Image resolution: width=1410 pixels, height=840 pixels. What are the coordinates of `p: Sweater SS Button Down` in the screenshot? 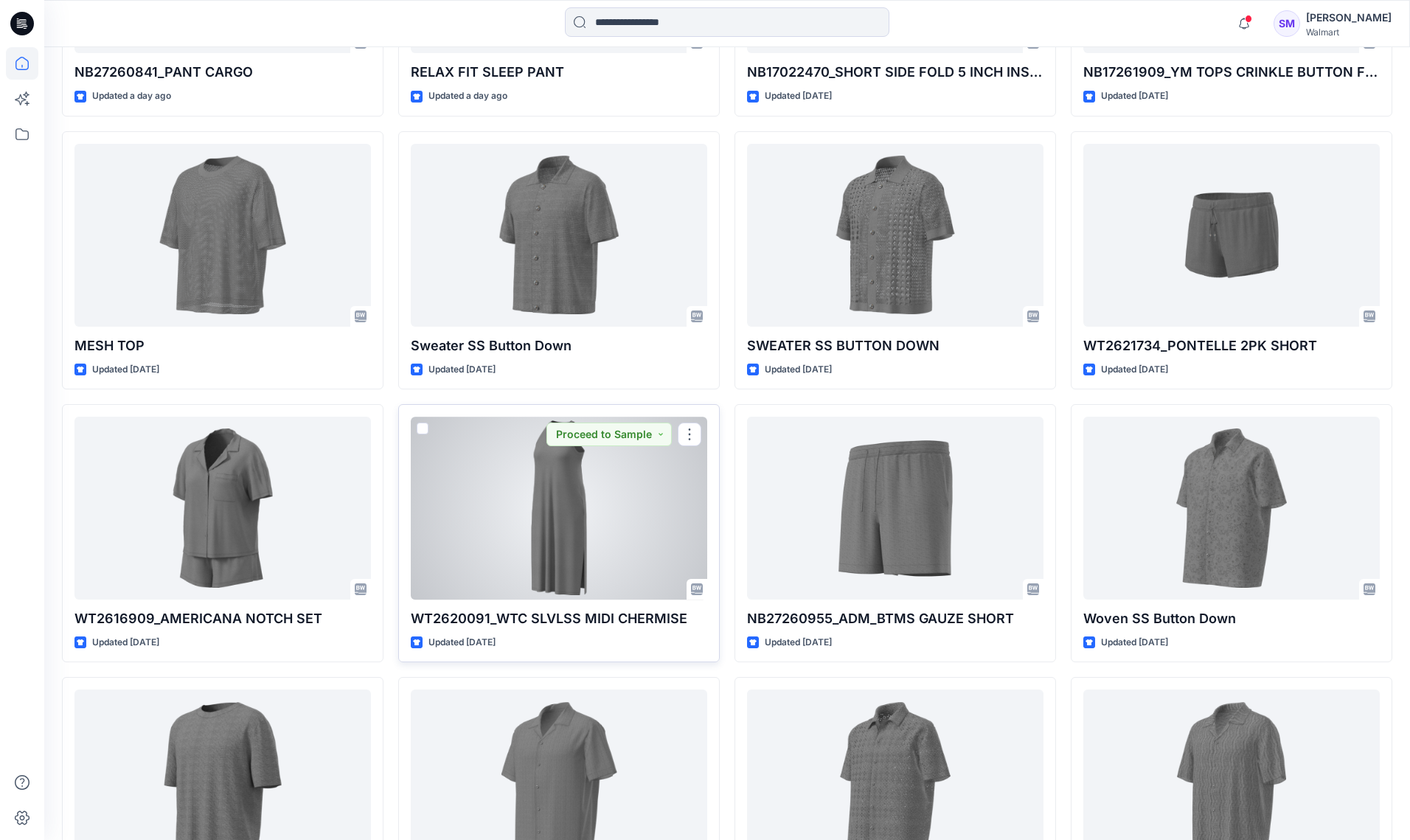 It's located at (559, 345).